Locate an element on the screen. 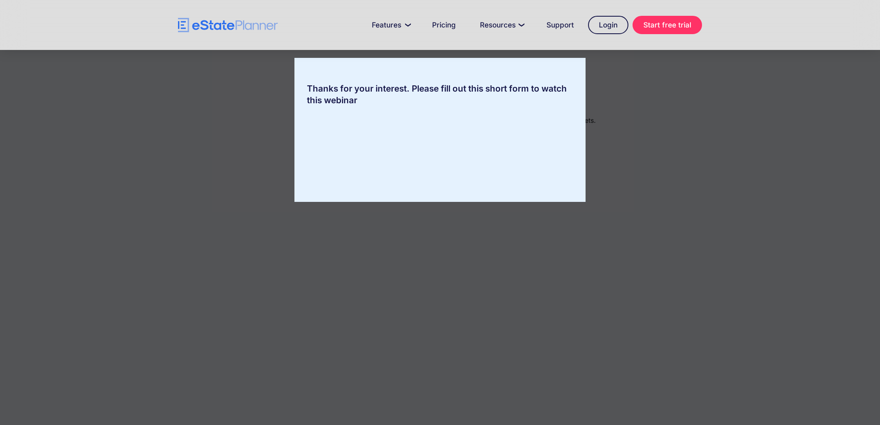  a: Start free trial is located at coordinates (667, 25).